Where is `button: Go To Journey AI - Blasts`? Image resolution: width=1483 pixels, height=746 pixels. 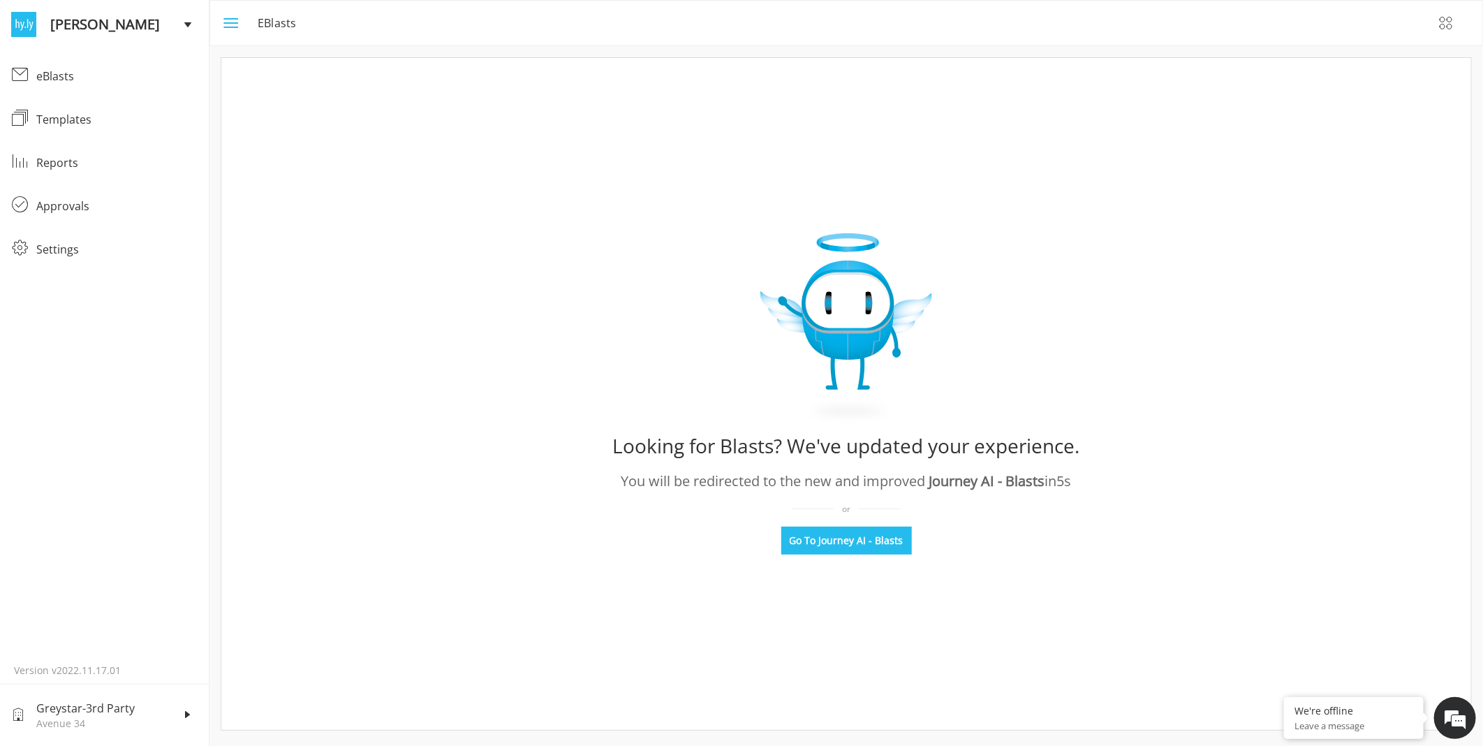
button: Go To Journey AI - Blasts is located at coordinates (846, 541).